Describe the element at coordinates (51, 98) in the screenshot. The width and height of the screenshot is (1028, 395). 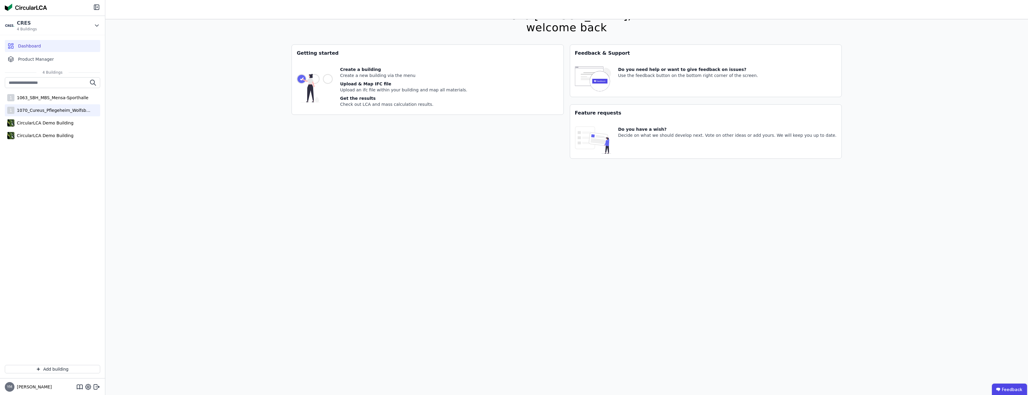
I see `div: 1063_SBH_MBS_Mensa-Sporthalle` at that location.